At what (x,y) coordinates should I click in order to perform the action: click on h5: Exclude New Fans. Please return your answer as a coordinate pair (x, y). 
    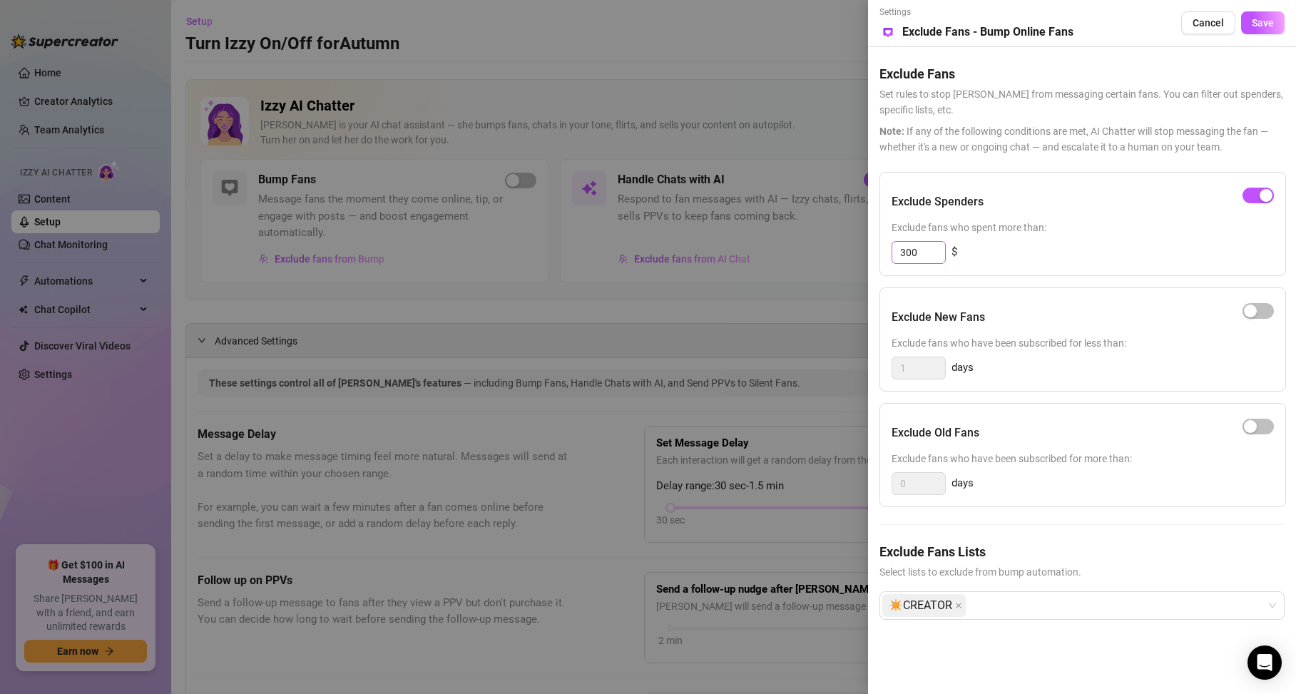
    Looking at the image, I should click on (938, 317).